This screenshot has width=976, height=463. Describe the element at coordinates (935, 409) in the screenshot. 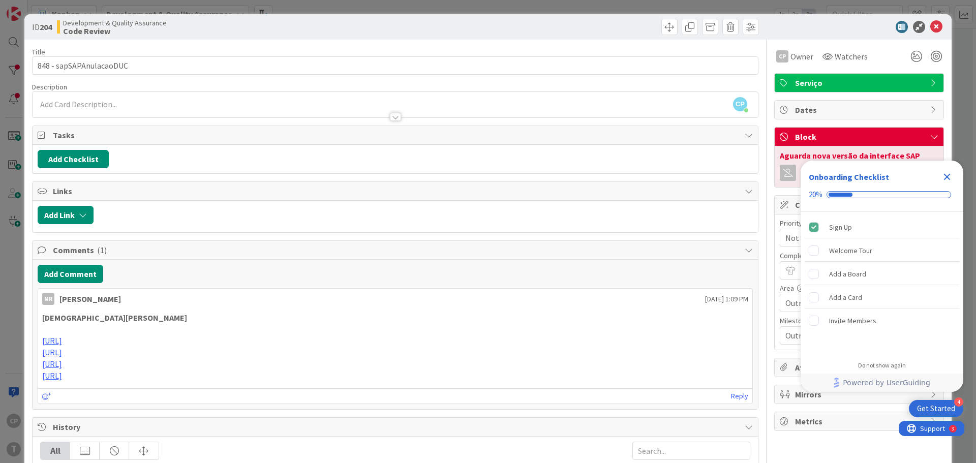

I see `div: Open Get Started checklist, remaining modules: 4` at that location.